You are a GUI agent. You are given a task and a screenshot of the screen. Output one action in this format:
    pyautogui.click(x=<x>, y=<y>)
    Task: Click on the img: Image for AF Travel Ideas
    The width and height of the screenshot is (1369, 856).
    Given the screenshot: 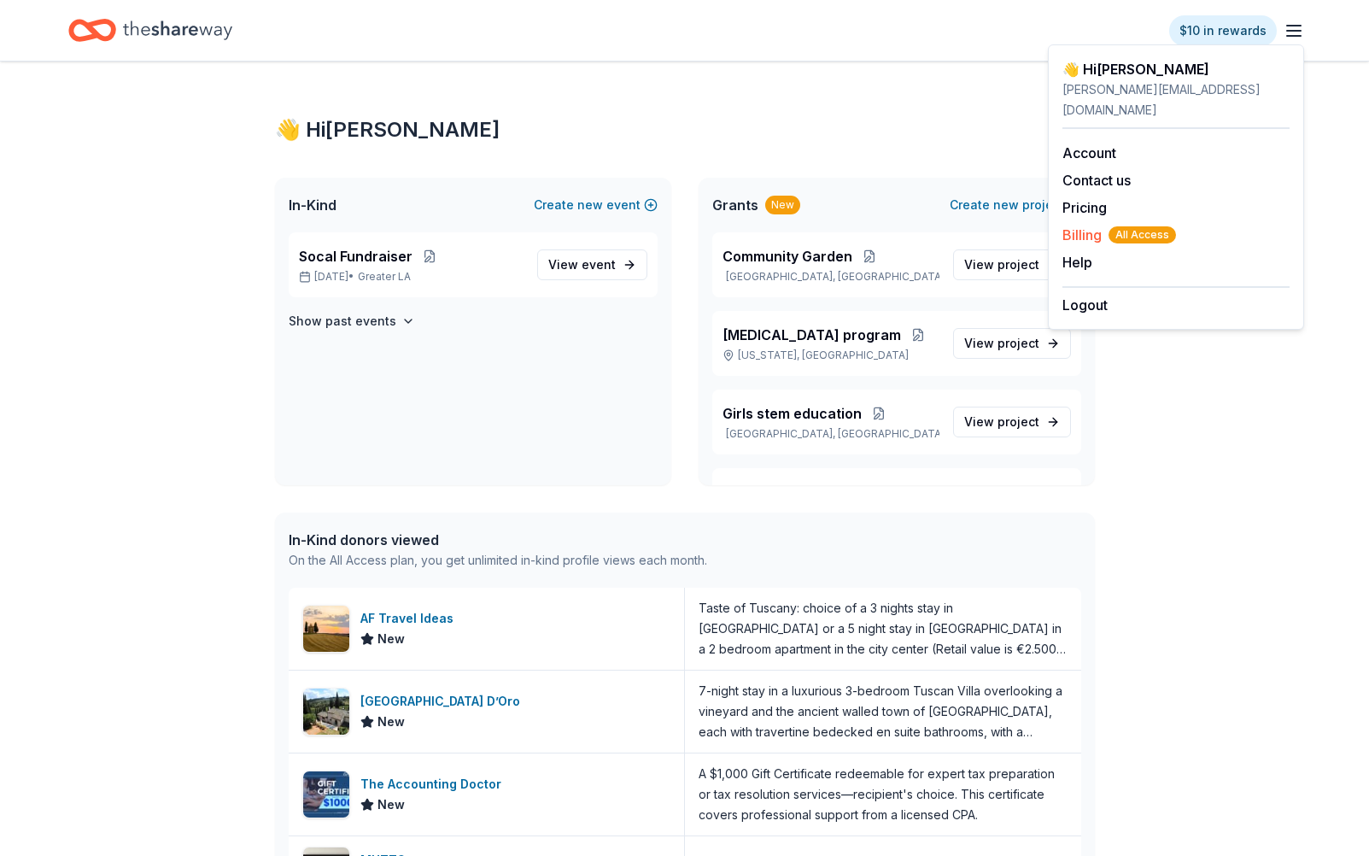 What is the action you would take?
    pyautogui.click(x=326, y=629)
    